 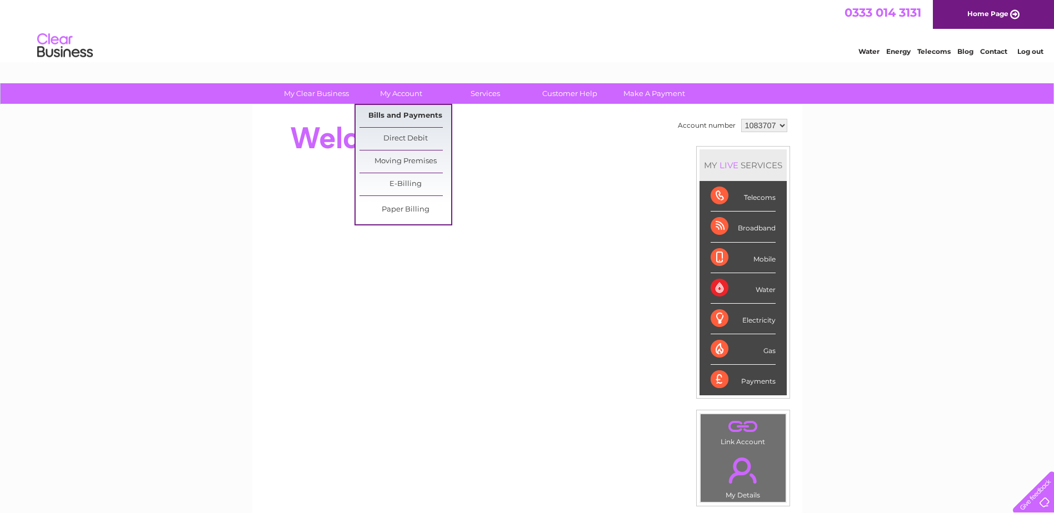 I want to click on td: Link Account, so click(x=743, y=431).